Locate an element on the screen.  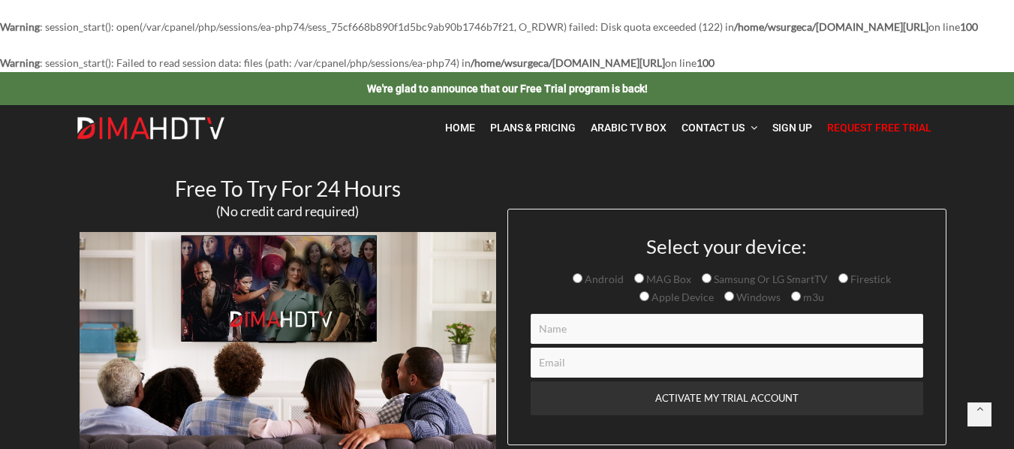
input: Email is located at coordinates (726, 362).